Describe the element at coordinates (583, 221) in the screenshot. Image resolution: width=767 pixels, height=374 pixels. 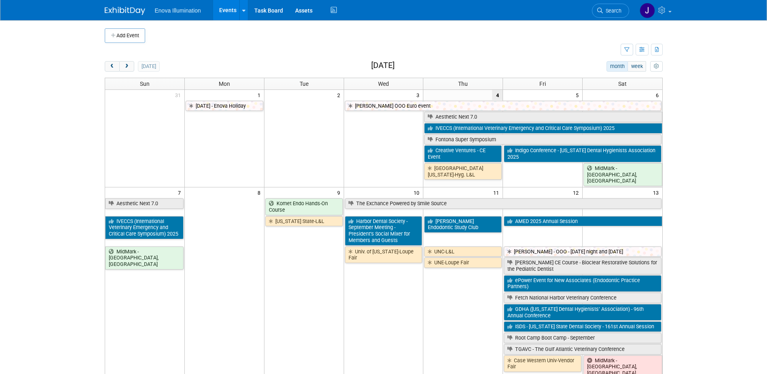
I see `a: AMED 2025 Annual Session` at that location.